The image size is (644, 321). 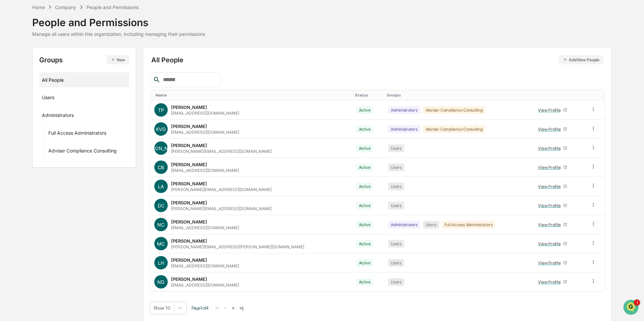 I want to click on img: 1746055101610-c473b297-6a78-478c-a979-82029cc54cd1, so click(x=16, y=94).